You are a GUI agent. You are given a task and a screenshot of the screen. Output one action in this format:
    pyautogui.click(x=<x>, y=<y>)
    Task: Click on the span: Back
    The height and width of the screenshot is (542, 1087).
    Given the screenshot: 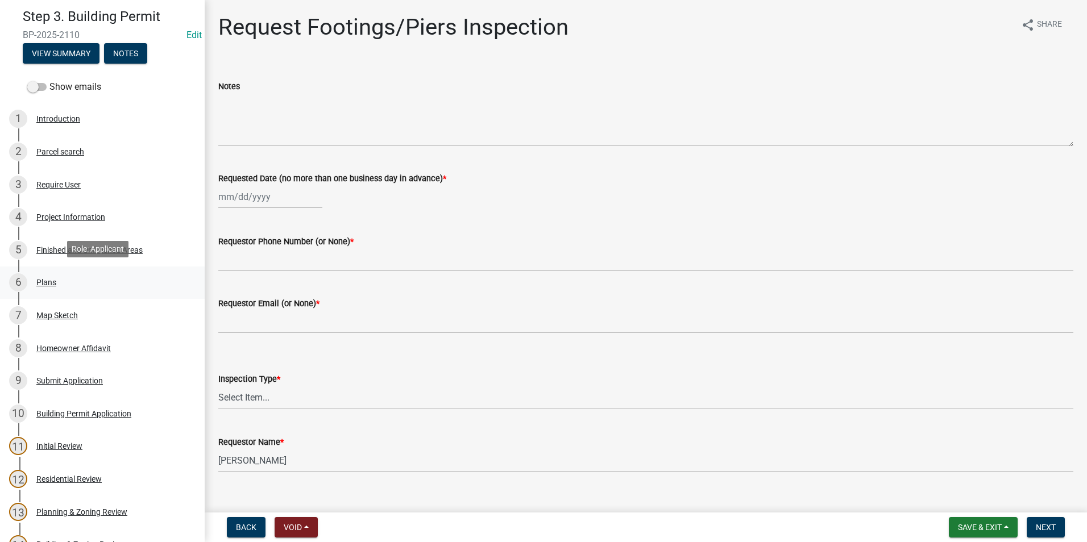 What is the action you would take?
    pyautogui.click(x=246, y=528)
    